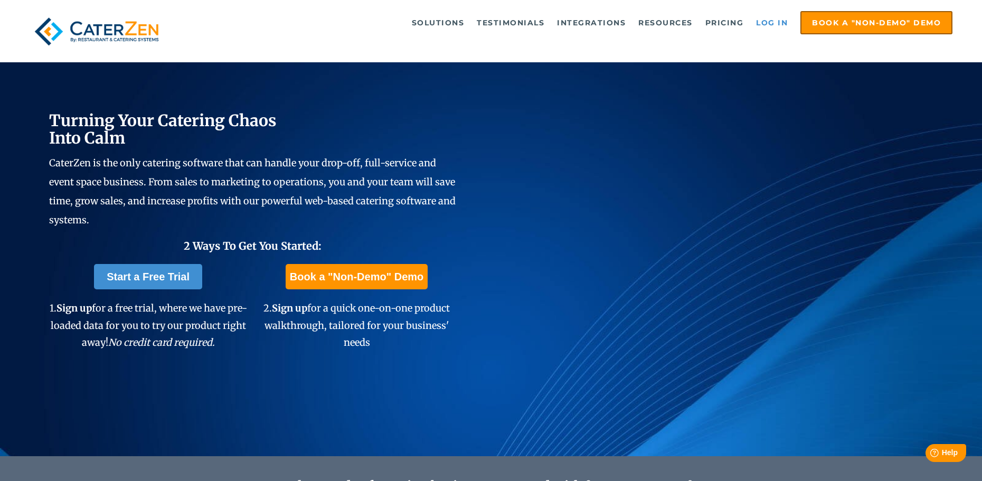 This screenshot has height=481, width=982. I want to click on img: caterzen, so click(97, 31).